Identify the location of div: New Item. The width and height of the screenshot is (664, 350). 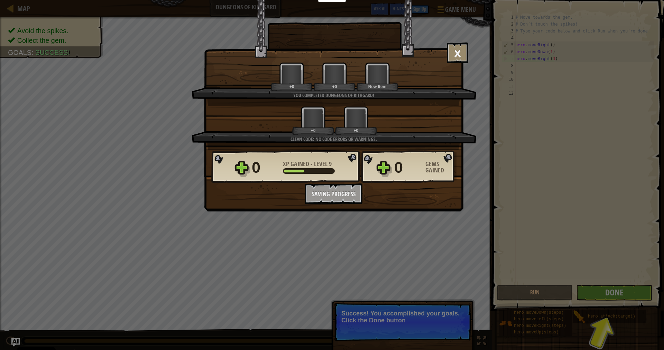
(377, 86).